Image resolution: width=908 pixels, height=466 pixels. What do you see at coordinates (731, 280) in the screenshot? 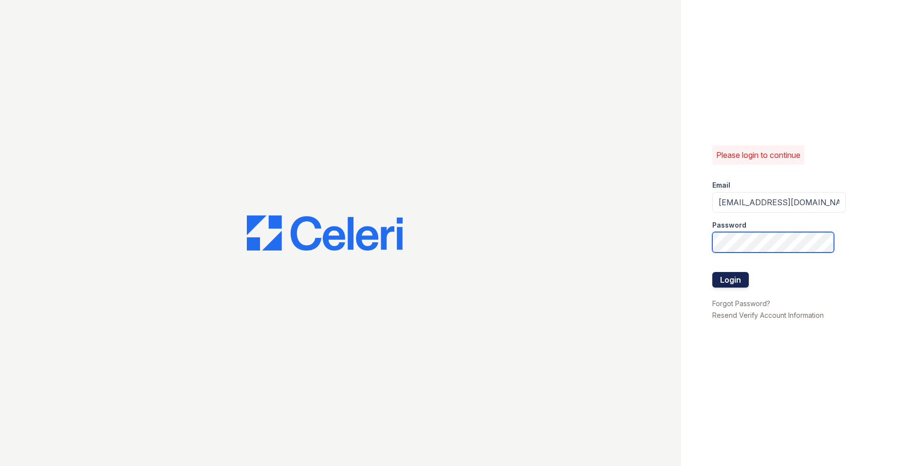
I see `button: Login` at bounding box center [731, 280].